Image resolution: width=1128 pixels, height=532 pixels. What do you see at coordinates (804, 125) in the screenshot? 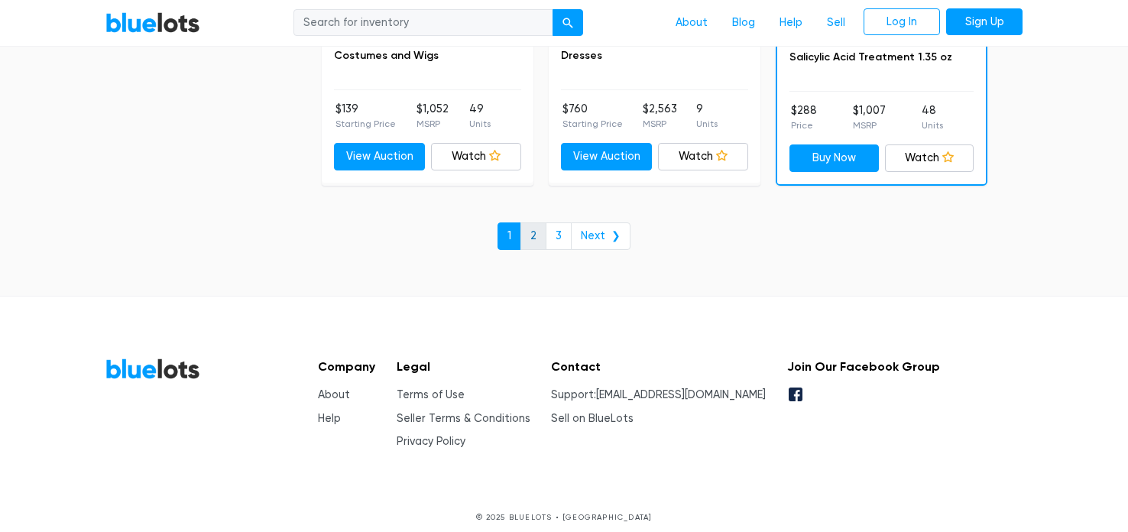
I see `p: Price` at bounding box center [804, 125].